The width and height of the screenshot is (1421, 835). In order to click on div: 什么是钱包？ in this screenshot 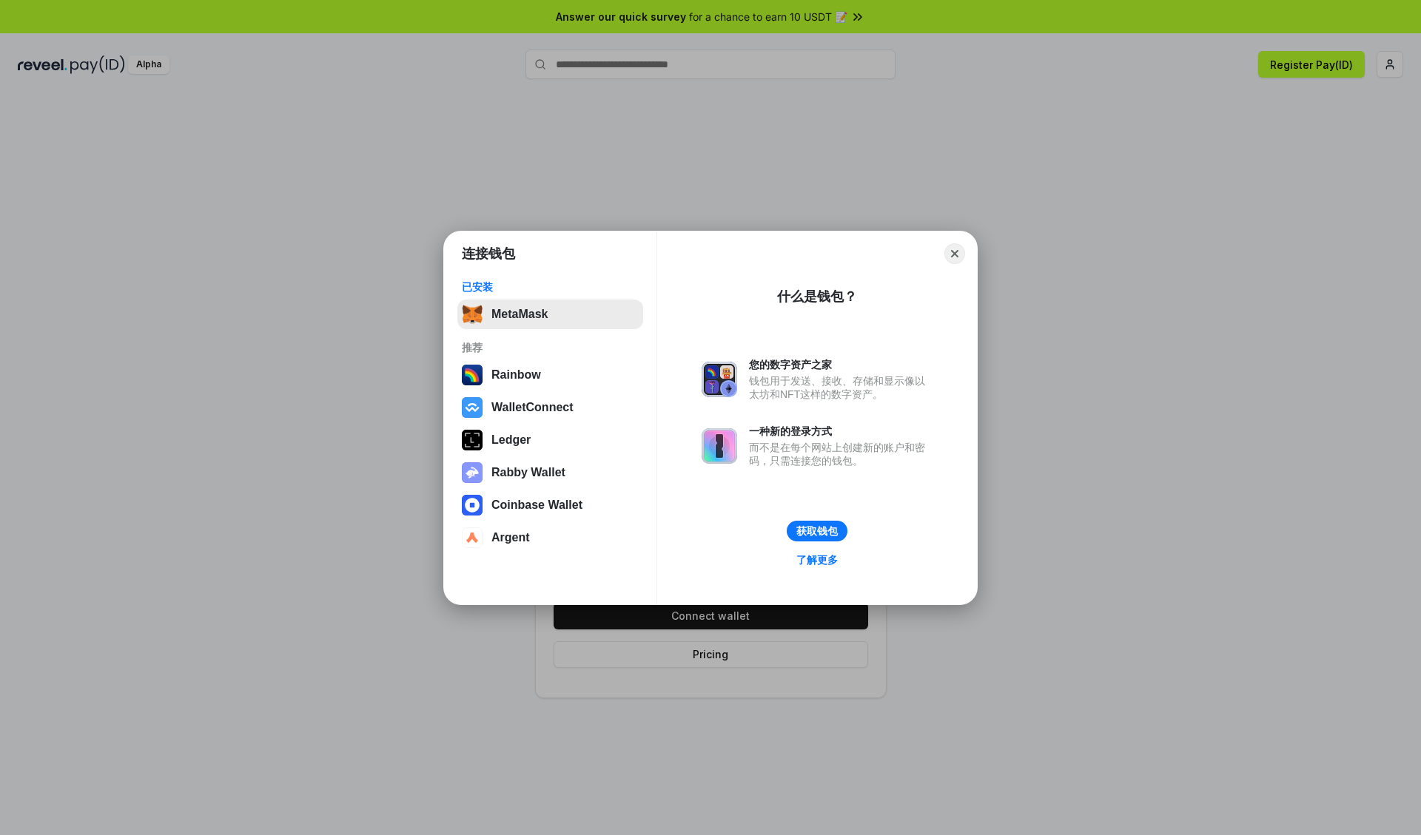, I will do `click(817, 297)`.